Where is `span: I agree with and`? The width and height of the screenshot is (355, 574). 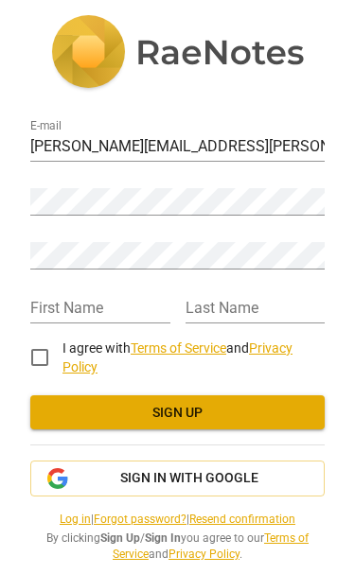 span: I agree with and is located at coordinates (177, 358).